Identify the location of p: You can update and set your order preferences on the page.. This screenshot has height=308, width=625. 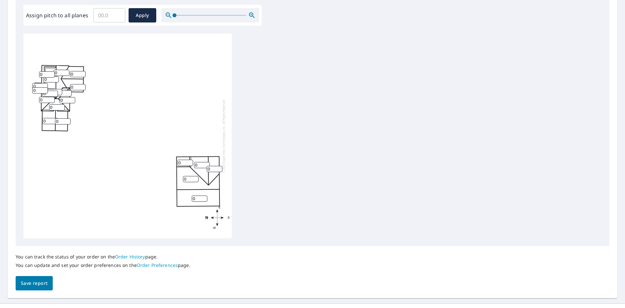
(103, 265).